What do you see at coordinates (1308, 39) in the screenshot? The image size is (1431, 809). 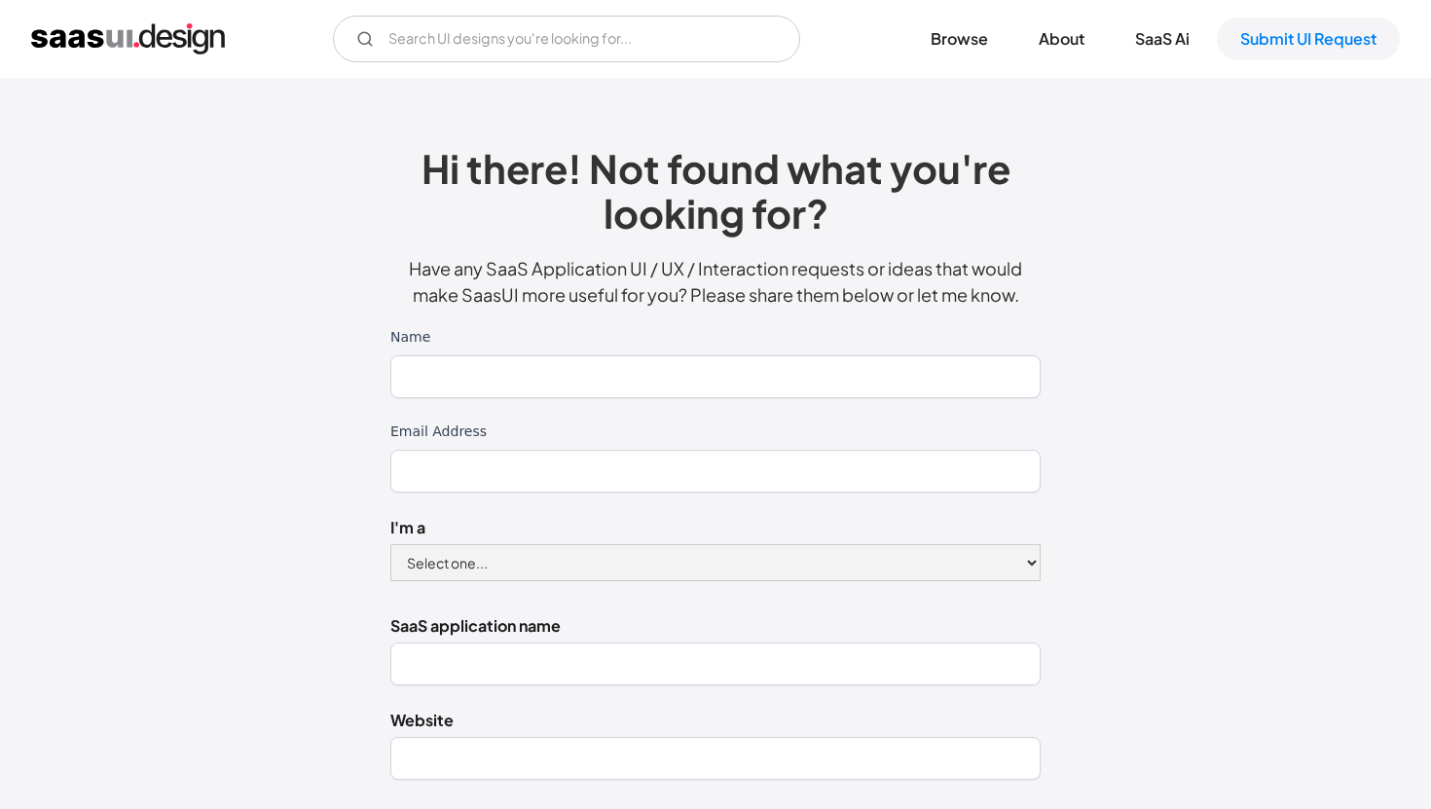 I see `a: Submit UI Request` at bounding box center [1308, 39].